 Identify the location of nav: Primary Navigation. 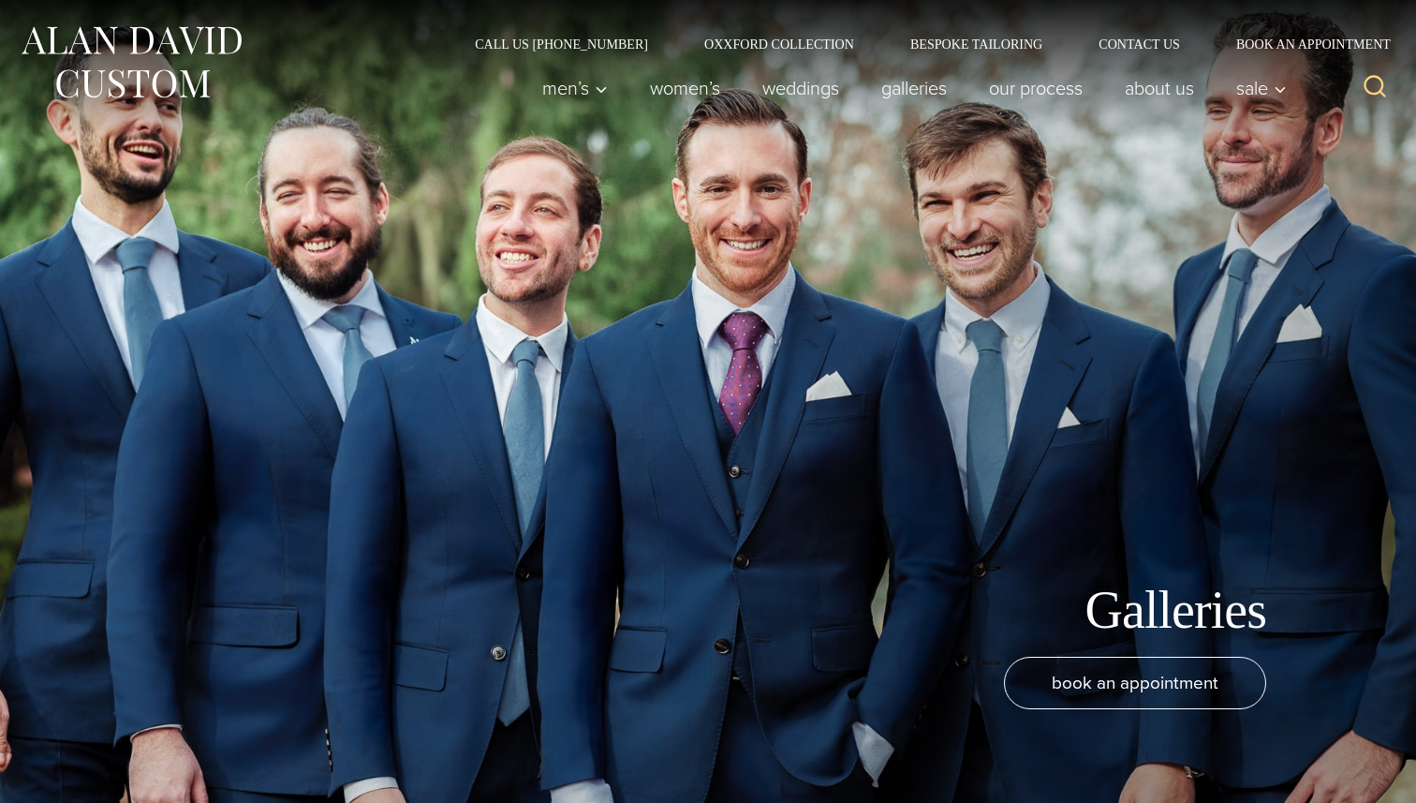
(910, 88).